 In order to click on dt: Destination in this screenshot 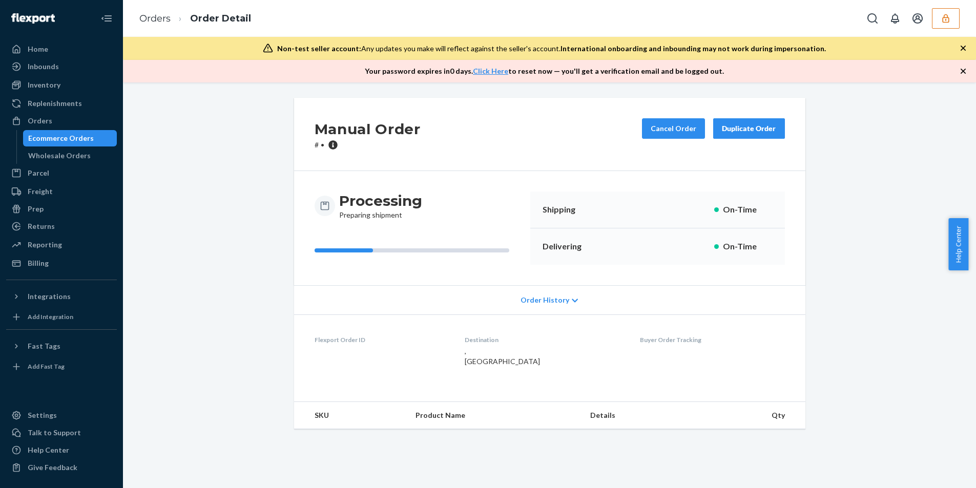, I will do `click(544, 340)`.